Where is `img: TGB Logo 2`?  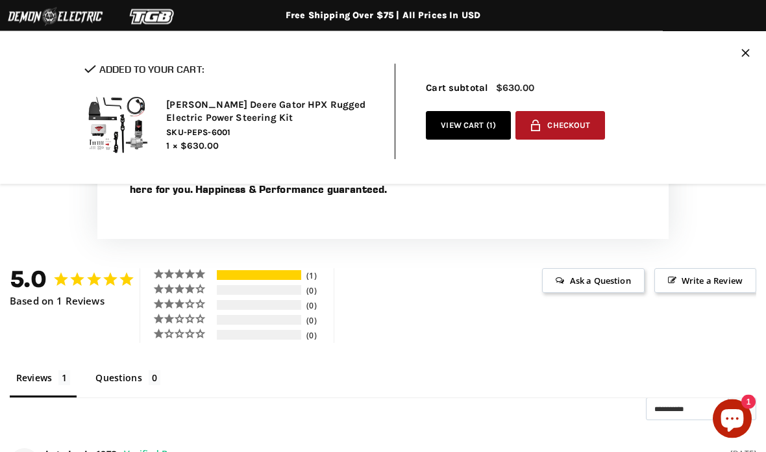 img: TGB Logo 2 is located at coordinates (153, 17).